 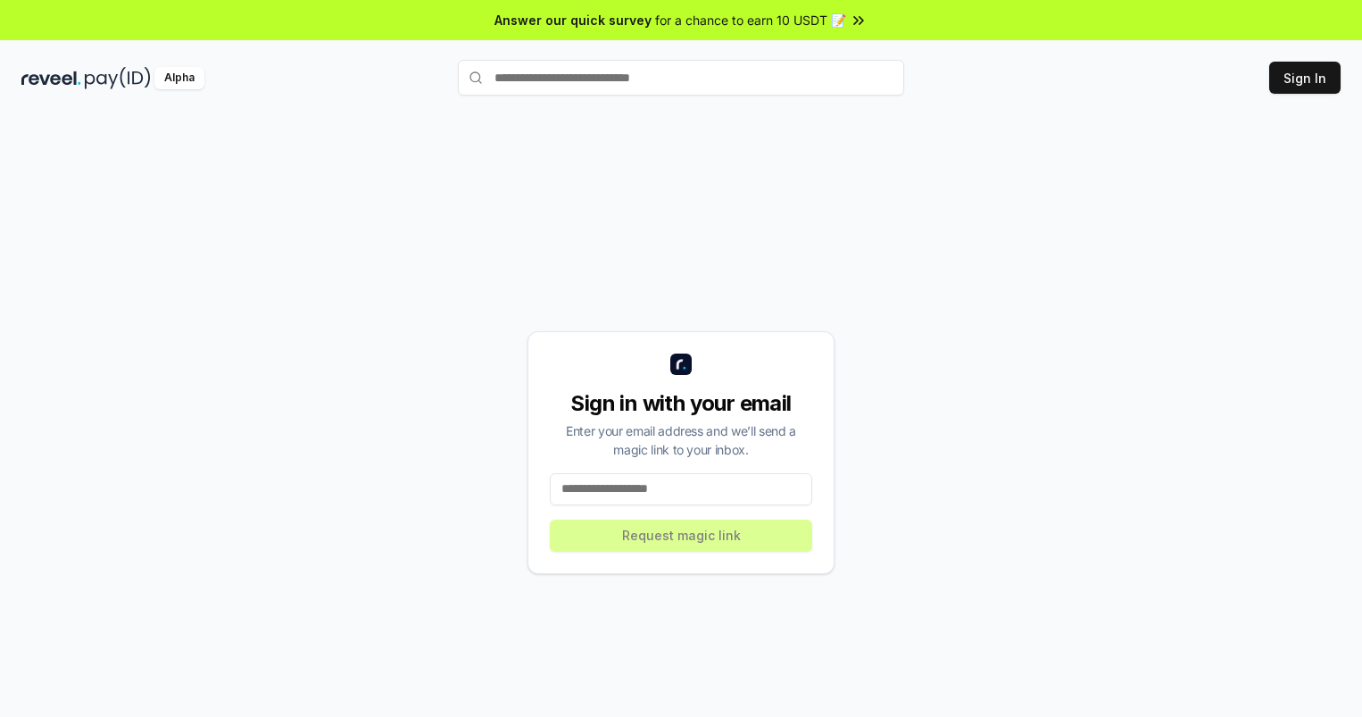 What do you see at coordinates (179, 78) in the screenshot?
I see `div: Alpha` at bounding box center [179, 78].